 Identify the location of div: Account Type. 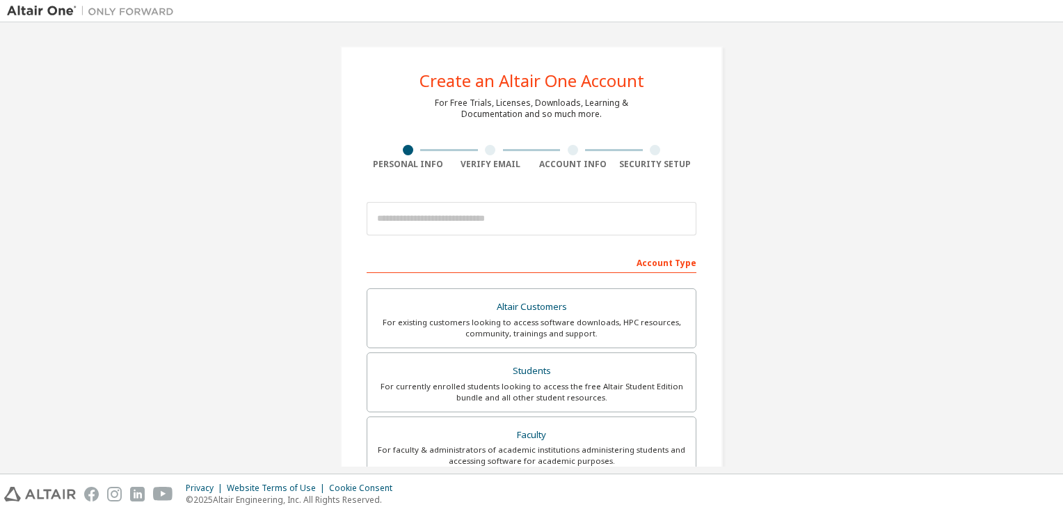
(532, 262).